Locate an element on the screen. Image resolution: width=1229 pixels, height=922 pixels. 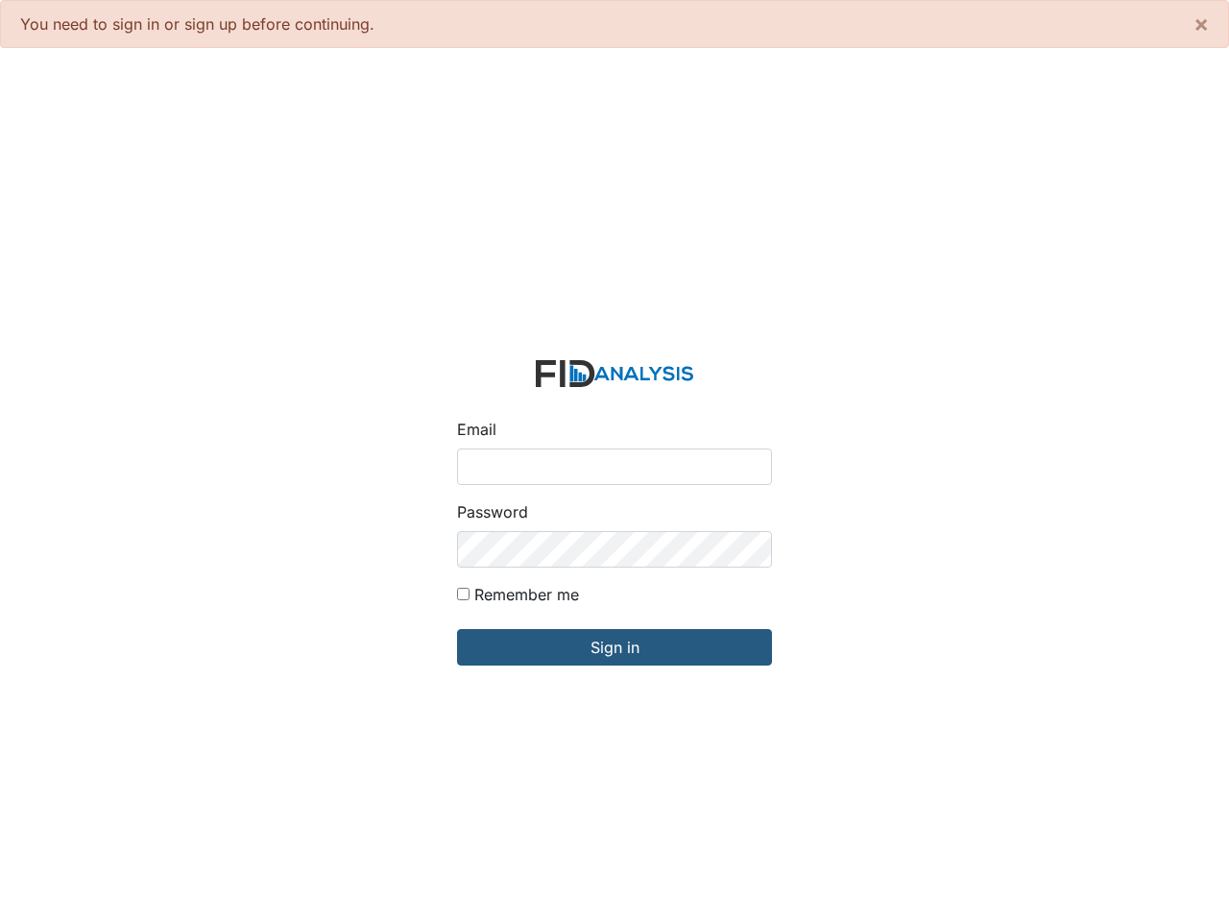
img: logo-2fc8c6e3336f68795322cb6e9a2b9007179b544421de10c17bdaae8622450297.svg is located at coordinates (615, 374).